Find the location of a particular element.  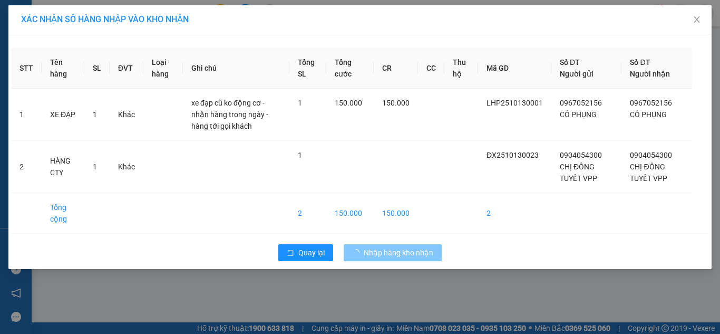

div: VP Lộc Ninh is located at coordinates (42, 22).